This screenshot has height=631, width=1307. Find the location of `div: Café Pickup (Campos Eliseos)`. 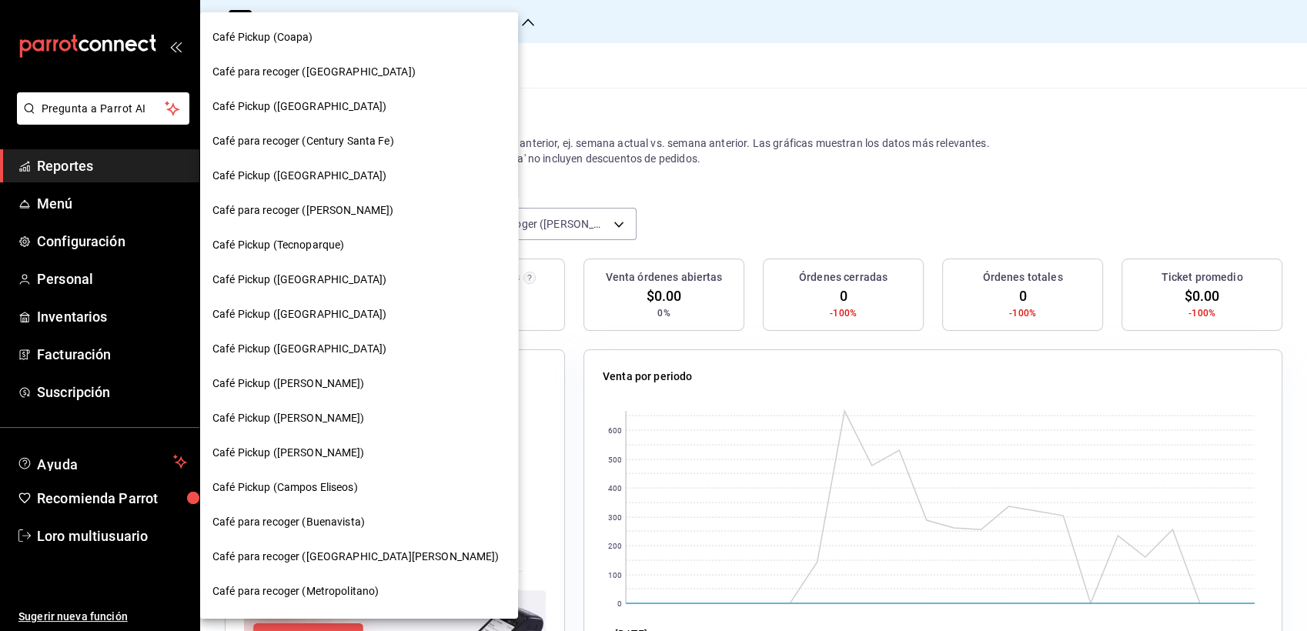

div: Café Pickup (Campos Eliseos) is located at coordinates (359, 487).